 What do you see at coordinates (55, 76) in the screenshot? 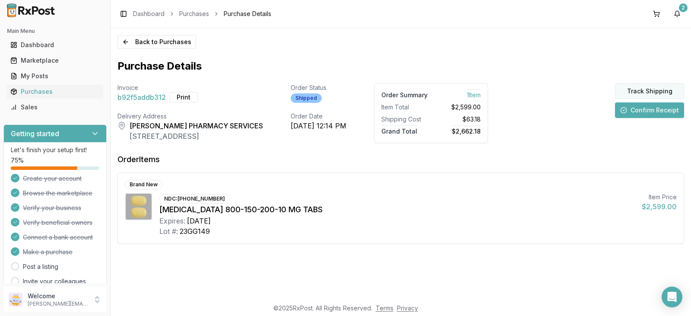
I see `div: My Posts` at bounding box center [55, 76].